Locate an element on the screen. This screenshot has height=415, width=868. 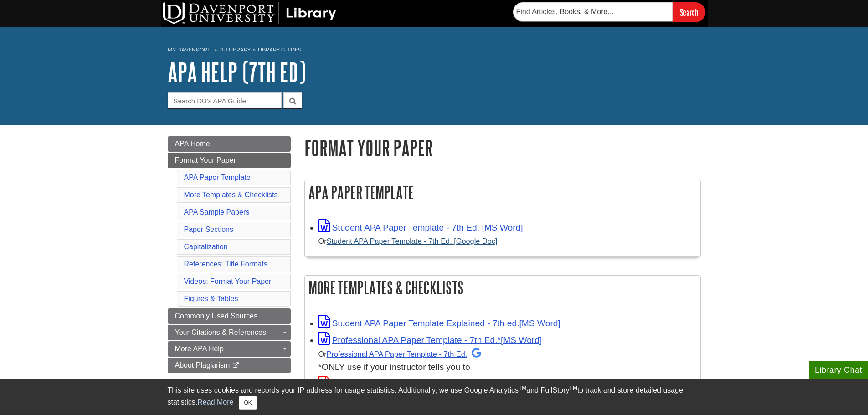
div: Guide Page Menu is located at coordinates (229, 255).